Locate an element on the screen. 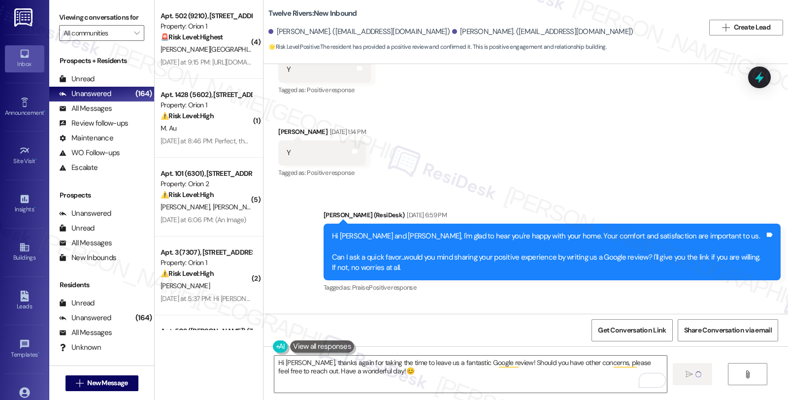 Image resolution: width=788 pixels, height=400 pixels. div: Prospects is located at coordinates (102, 195).